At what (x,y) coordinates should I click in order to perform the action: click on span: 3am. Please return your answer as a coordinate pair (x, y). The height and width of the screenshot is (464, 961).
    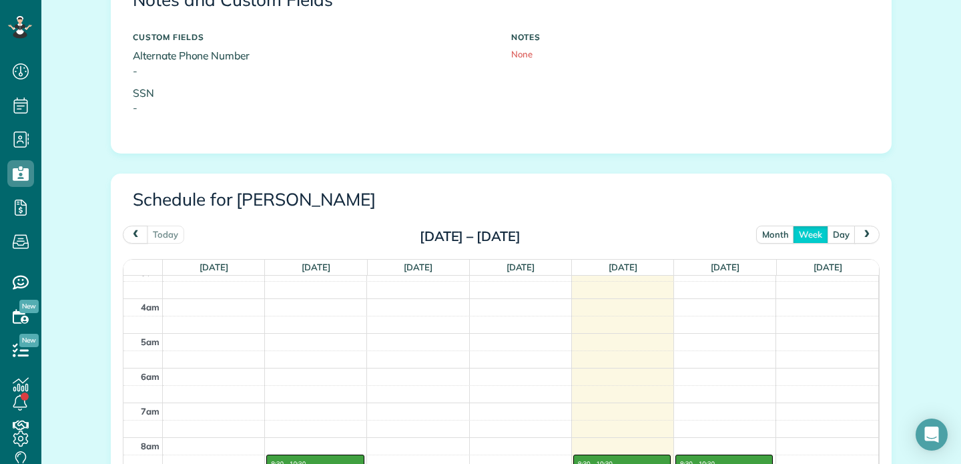
    Looking at the image, I should click on (150, 272).